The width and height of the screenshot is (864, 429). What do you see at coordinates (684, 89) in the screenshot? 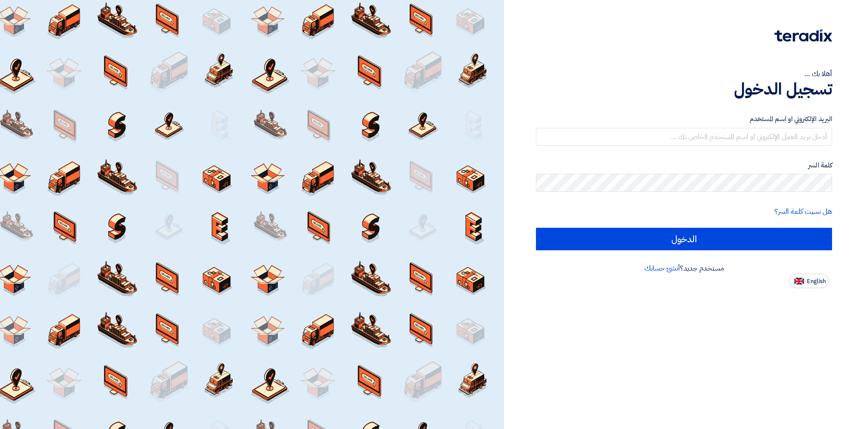
I see `h1: تسجيل الدخول` at bounding box center [684, 89].